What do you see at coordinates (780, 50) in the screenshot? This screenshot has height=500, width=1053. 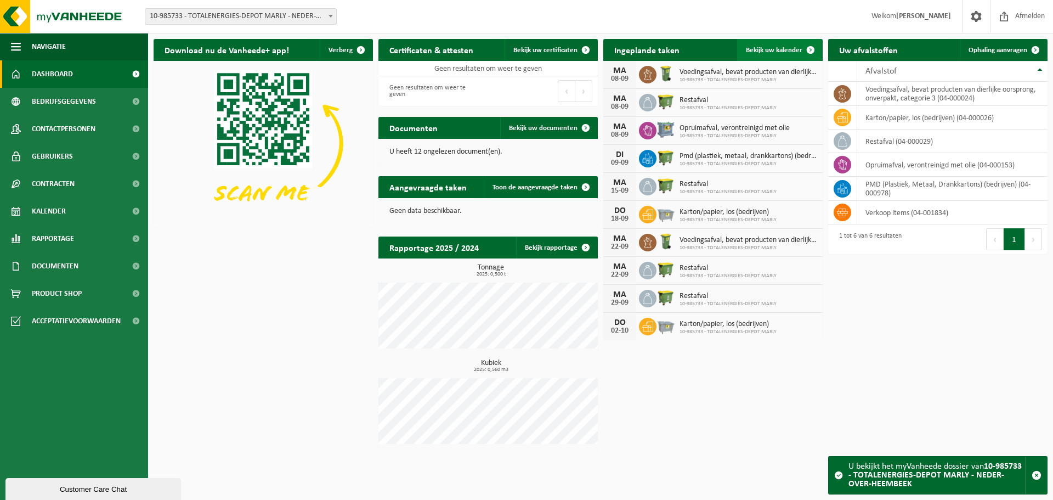 I see `a: Bekijk uw kalender` at bounding box center [780, 50].